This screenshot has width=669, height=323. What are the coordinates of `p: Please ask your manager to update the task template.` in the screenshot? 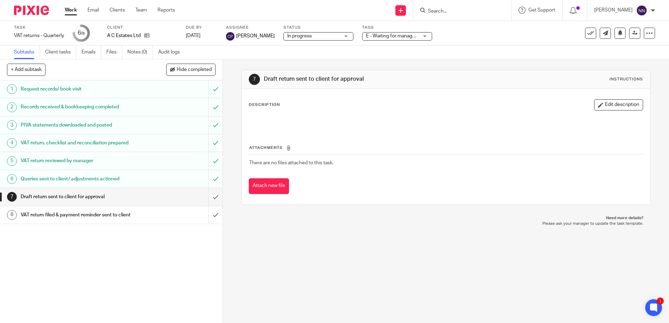 It's located at (446, 224).